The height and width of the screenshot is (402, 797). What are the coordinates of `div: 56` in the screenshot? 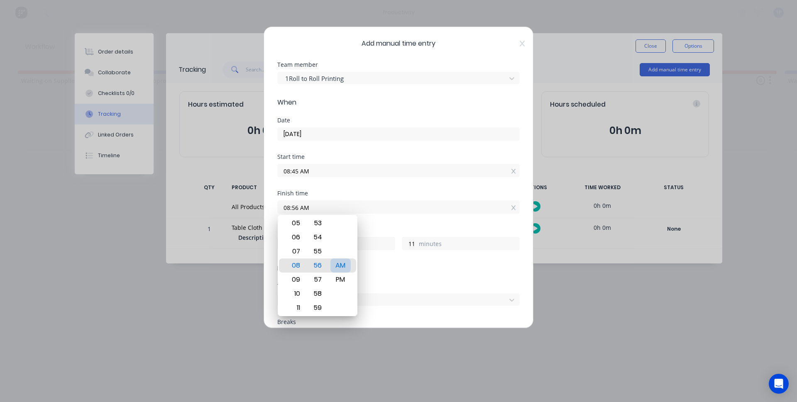 It's located at (318, 266).